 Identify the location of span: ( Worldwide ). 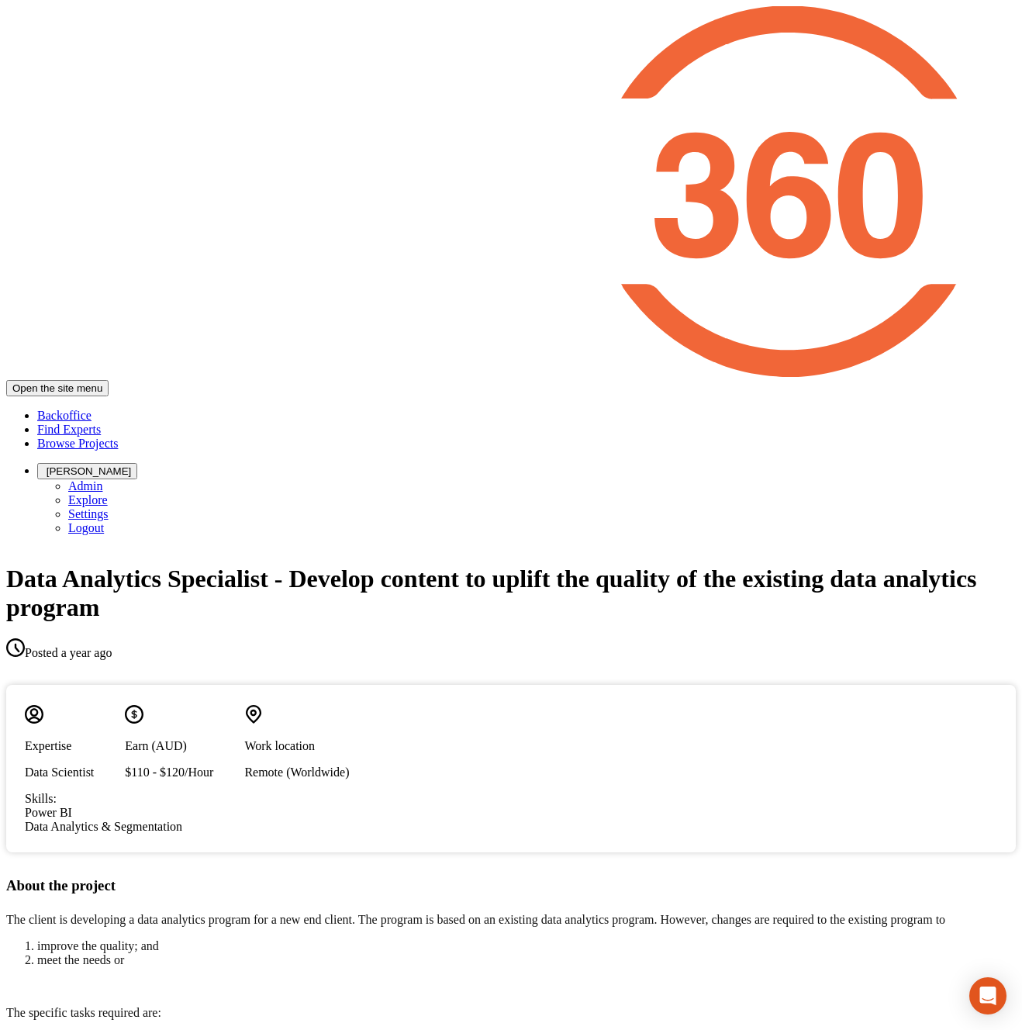
(317, 771).